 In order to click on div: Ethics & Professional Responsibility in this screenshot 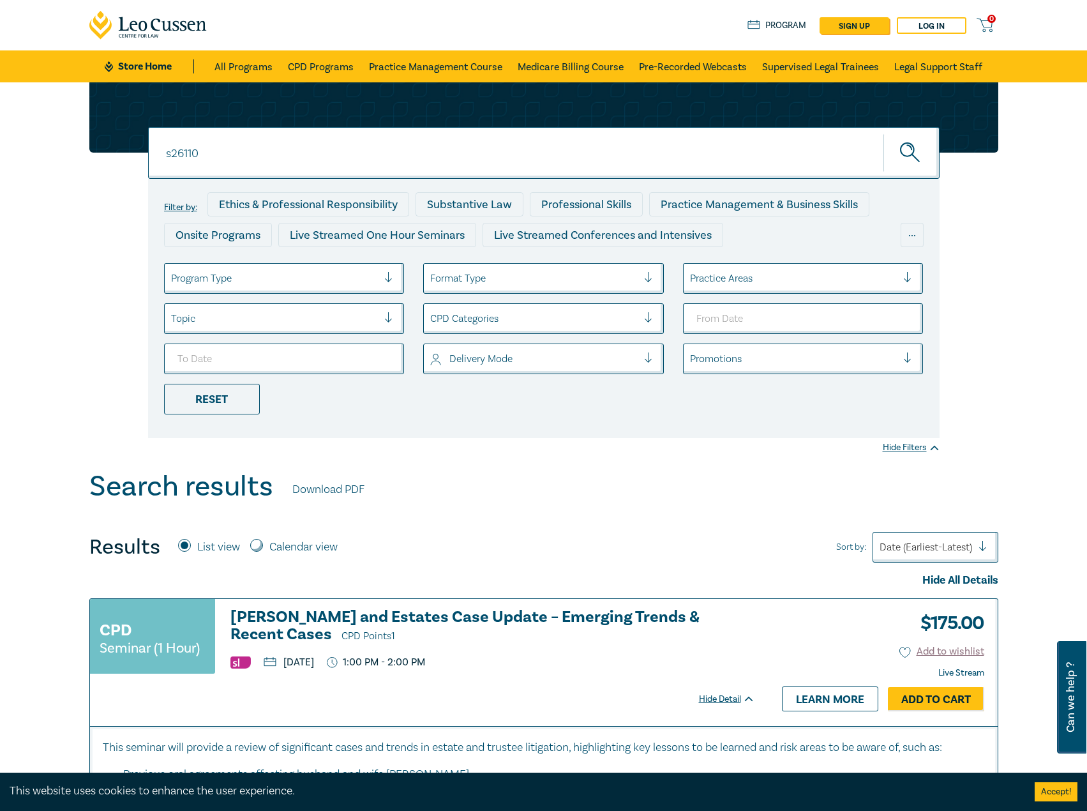, I will do `click(308, 204)`.